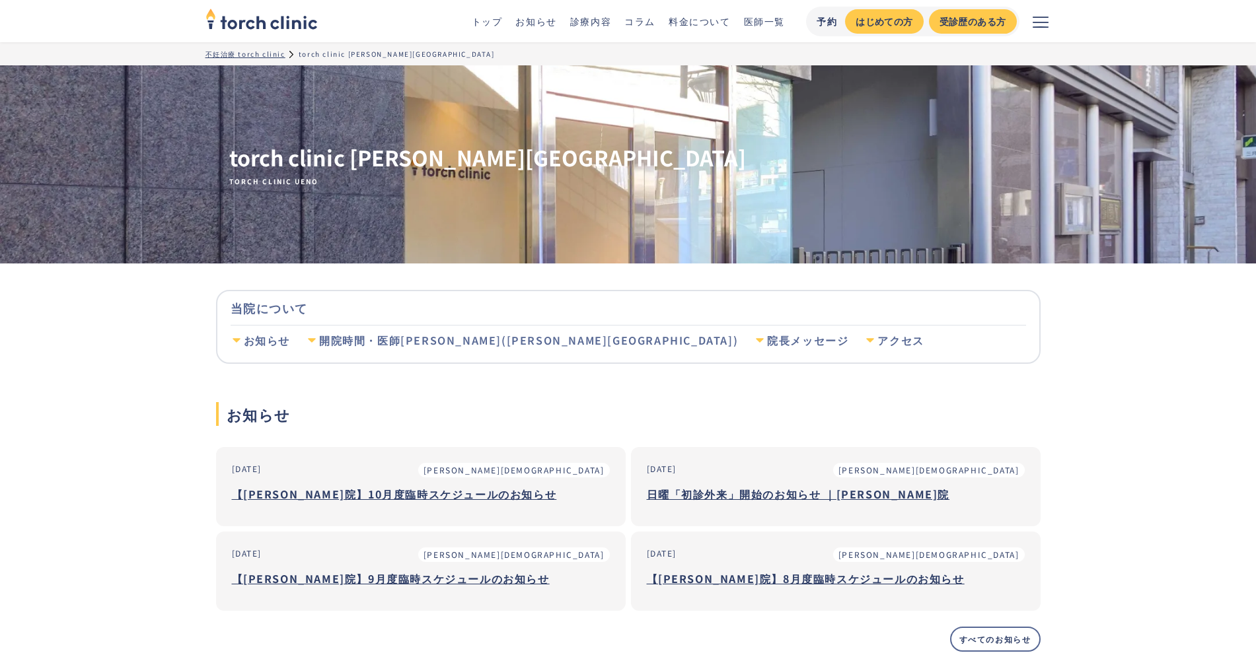 This screenshot has height=653, width=1256. What do you see at coordinates (267, 341) in the screenshot?
I see `div: お知らせ` at bounding box center [267, 341].